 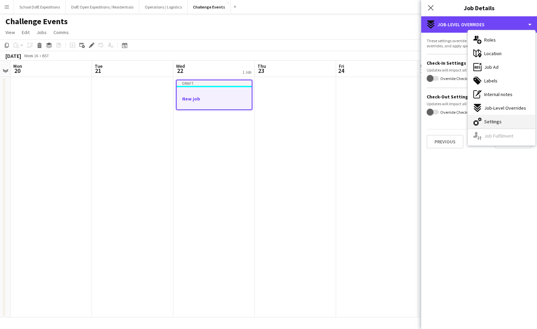 I want to click on div: Draft, so click(x=214, y=83).